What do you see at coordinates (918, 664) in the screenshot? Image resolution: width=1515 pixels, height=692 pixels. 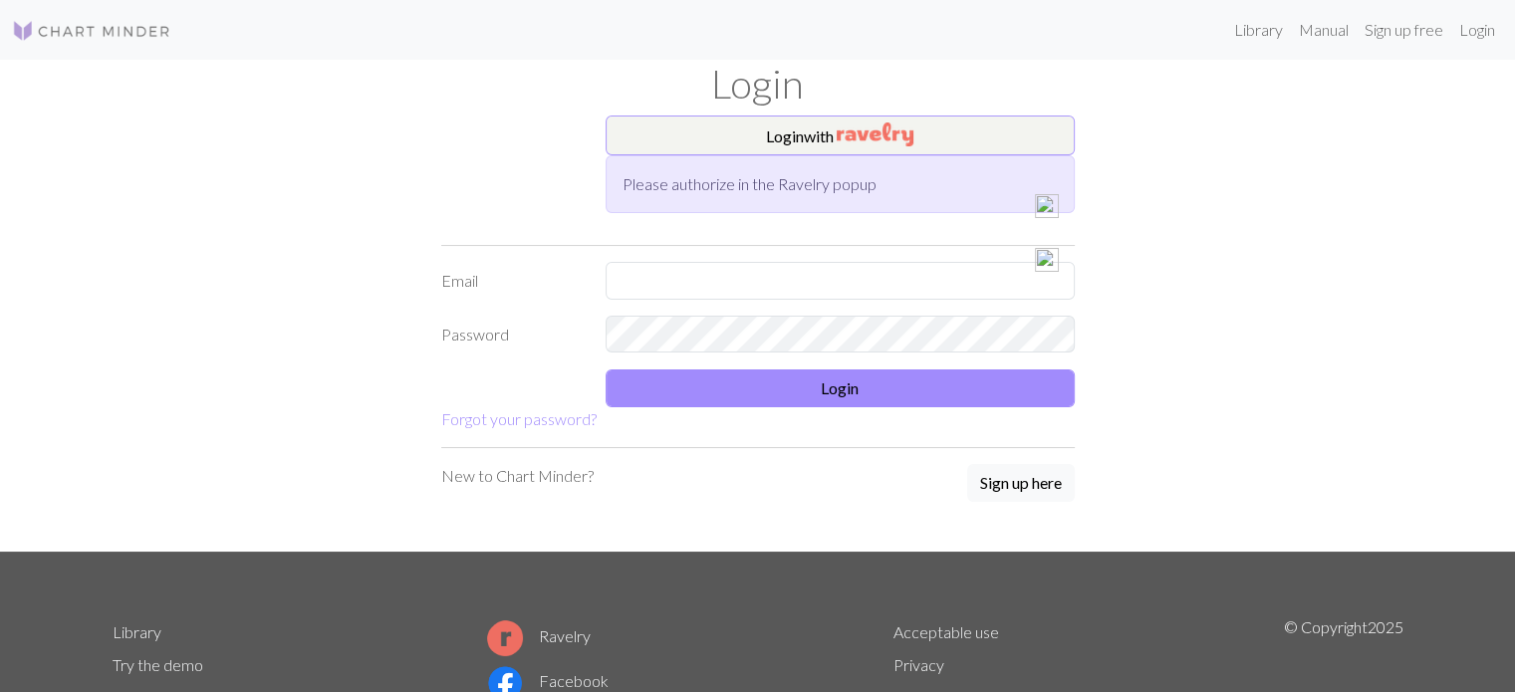 I see `a: Privacy` at bounding box center [918, 664].